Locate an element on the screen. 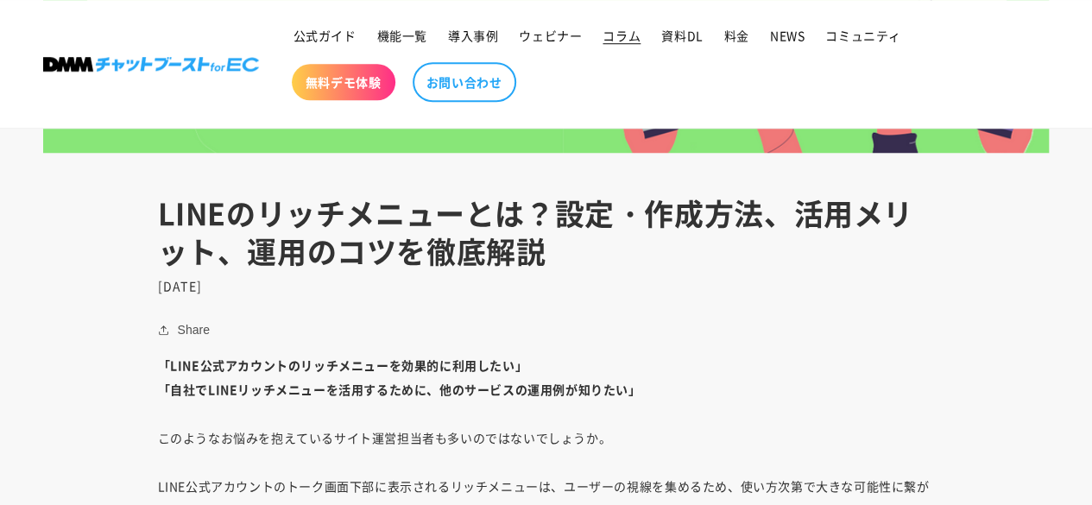  span: 公式ガイド is located at coordinates (325, 35).